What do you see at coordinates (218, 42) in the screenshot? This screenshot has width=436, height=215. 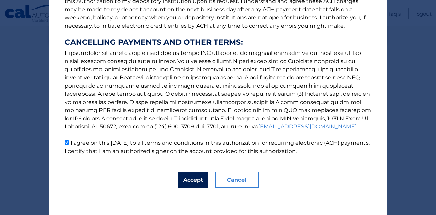 I see `strong: CANCELLING PAYMENTS AND OTHER TERMS:` at bounding box center [218, 42].